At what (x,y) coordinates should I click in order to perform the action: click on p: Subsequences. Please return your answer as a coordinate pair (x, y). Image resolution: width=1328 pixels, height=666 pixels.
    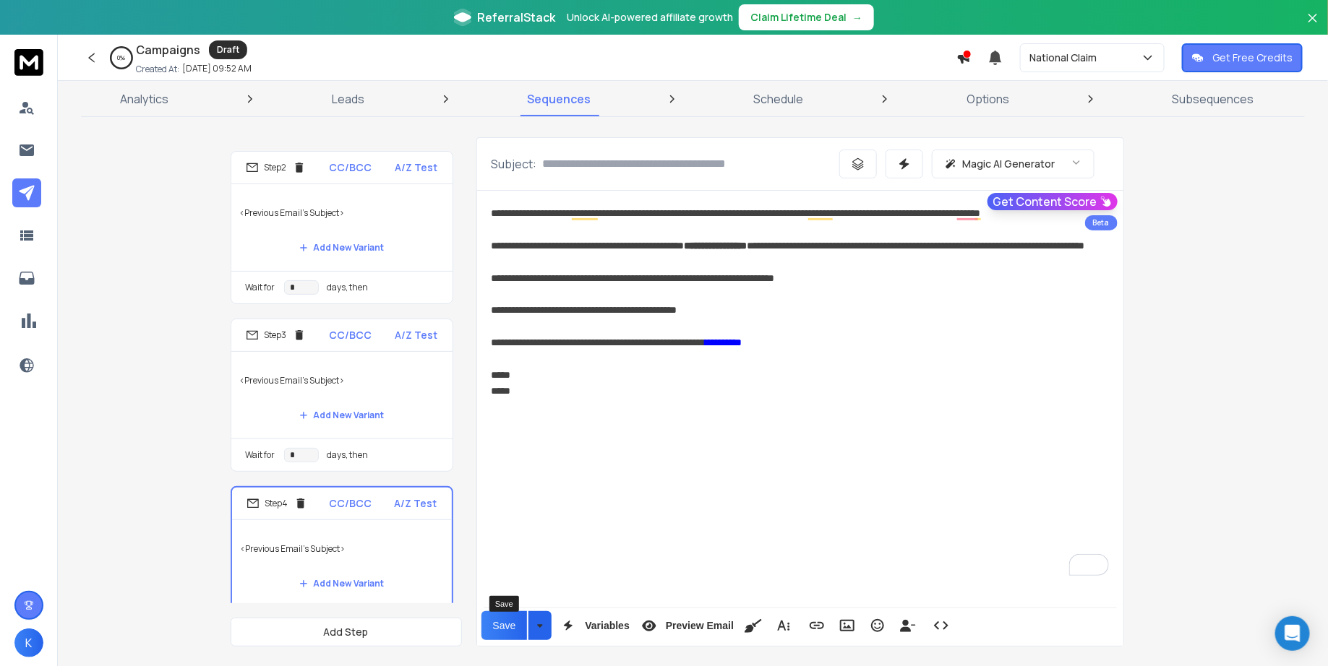
    Looking at the image, I should click on (1213, 99).